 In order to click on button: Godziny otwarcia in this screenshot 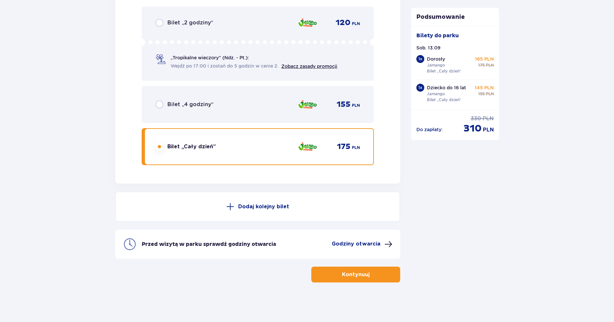, I will do `click(362, 244)`.